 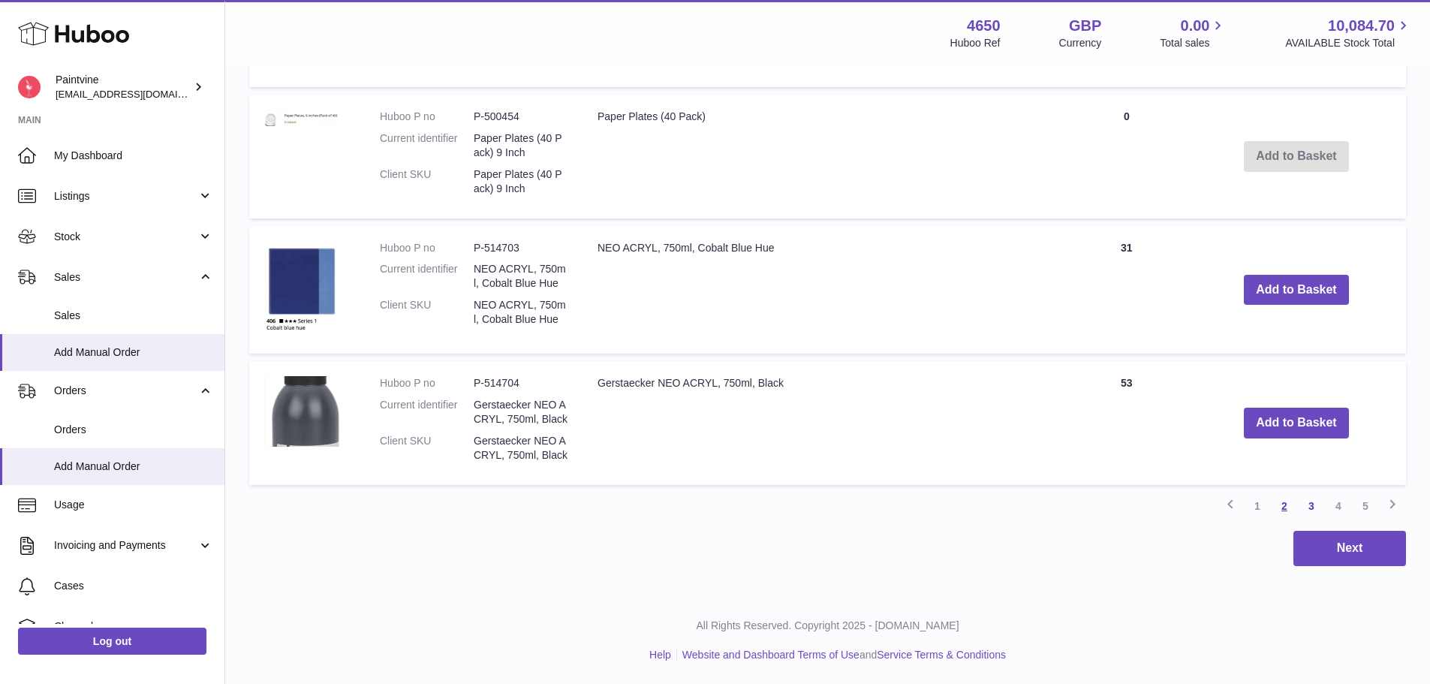 I want to click on span: My Dashboard, so click(x=134, y=155).